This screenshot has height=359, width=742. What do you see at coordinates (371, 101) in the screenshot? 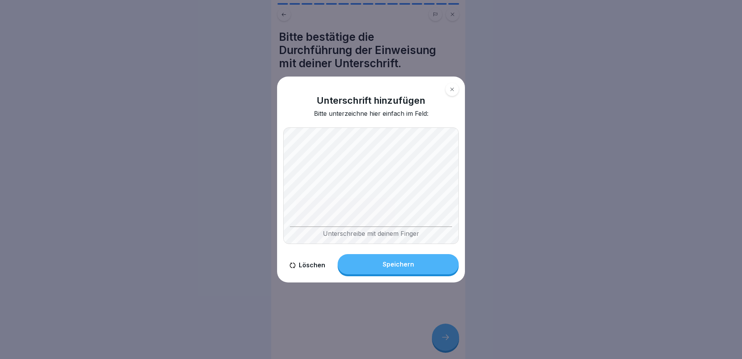
I see `h1: Unterschrift hinzufügen` at bounding box center [371, 101].